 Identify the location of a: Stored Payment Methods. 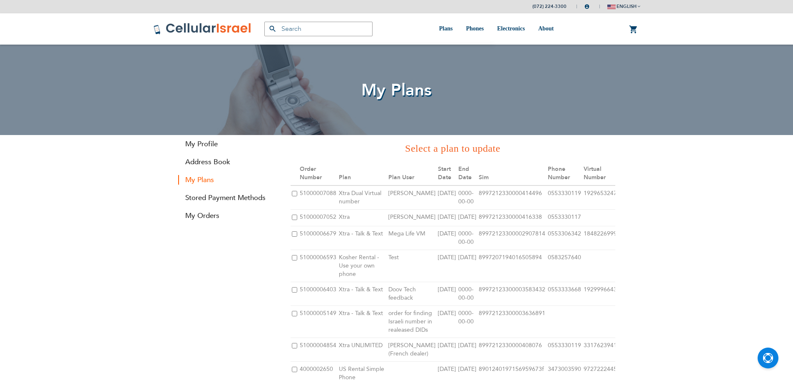
(228, 197).